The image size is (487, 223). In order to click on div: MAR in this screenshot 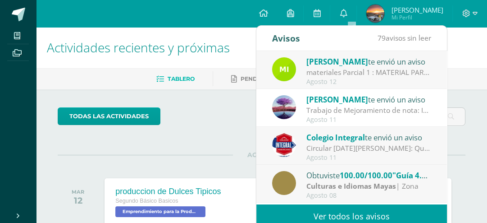, I will do `click(78, 191)`.